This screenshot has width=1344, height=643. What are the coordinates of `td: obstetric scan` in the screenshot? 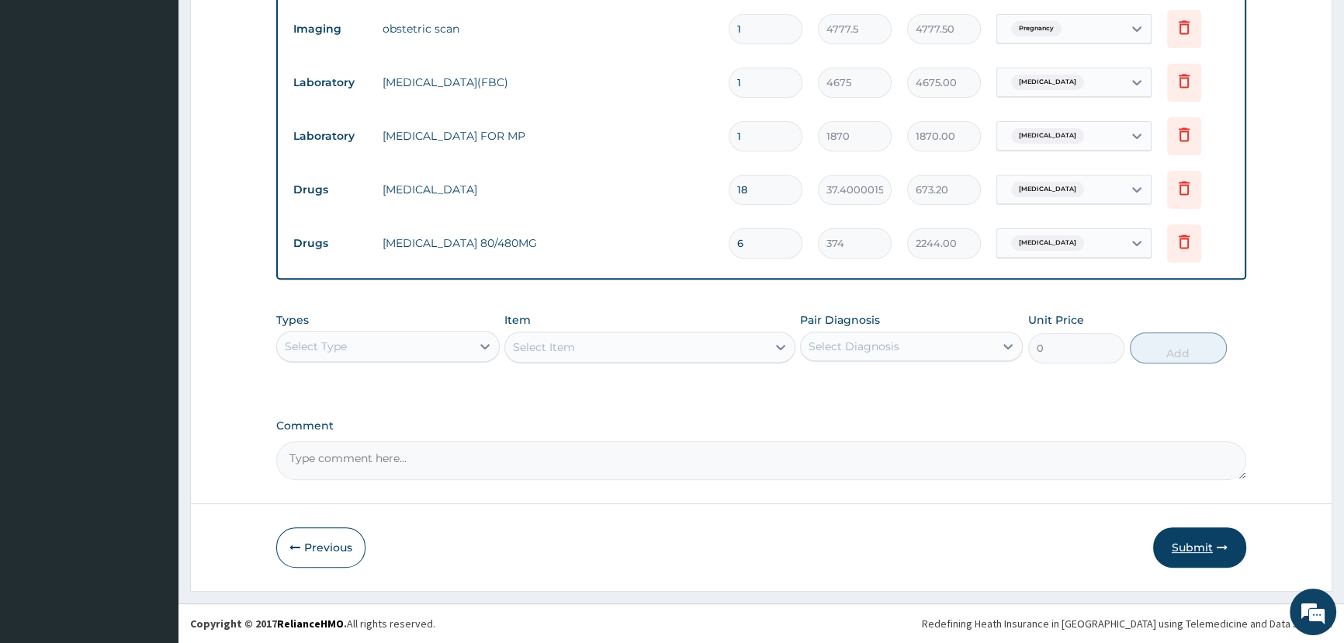 It's located at (548, 29).